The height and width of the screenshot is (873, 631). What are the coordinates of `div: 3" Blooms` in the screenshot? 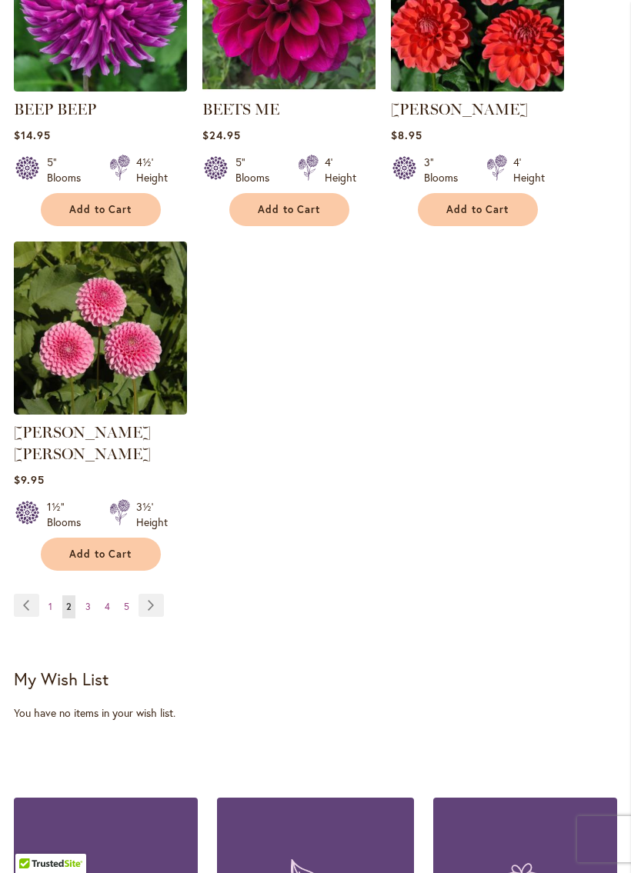 It's located at (445, 170).